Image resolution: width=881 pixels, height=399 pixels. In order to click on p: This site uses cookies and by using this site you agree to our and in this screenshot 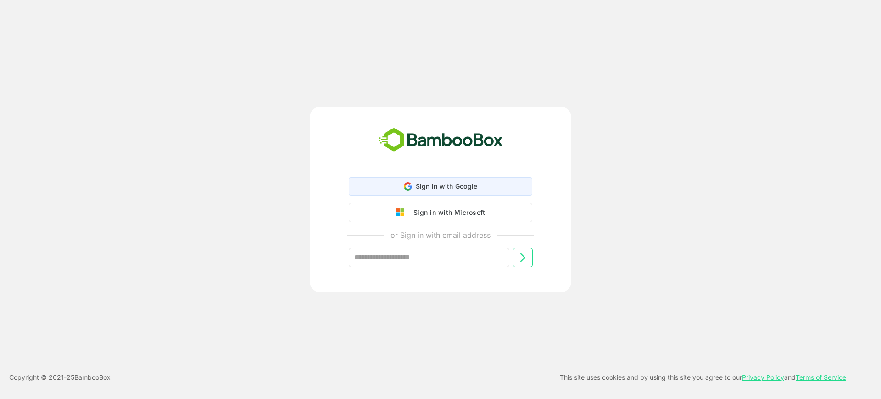, I will do `click(703, 377)`.